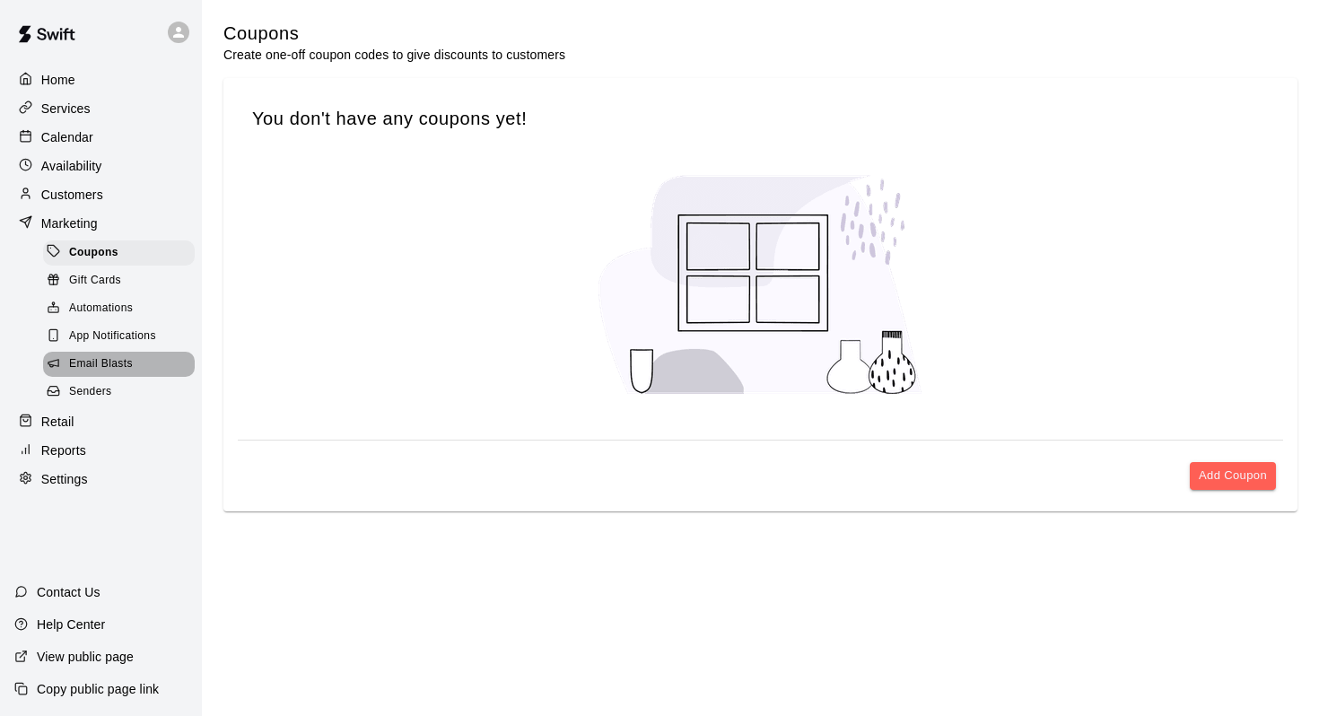  I want to click on a: Reports, so click(101, 450).